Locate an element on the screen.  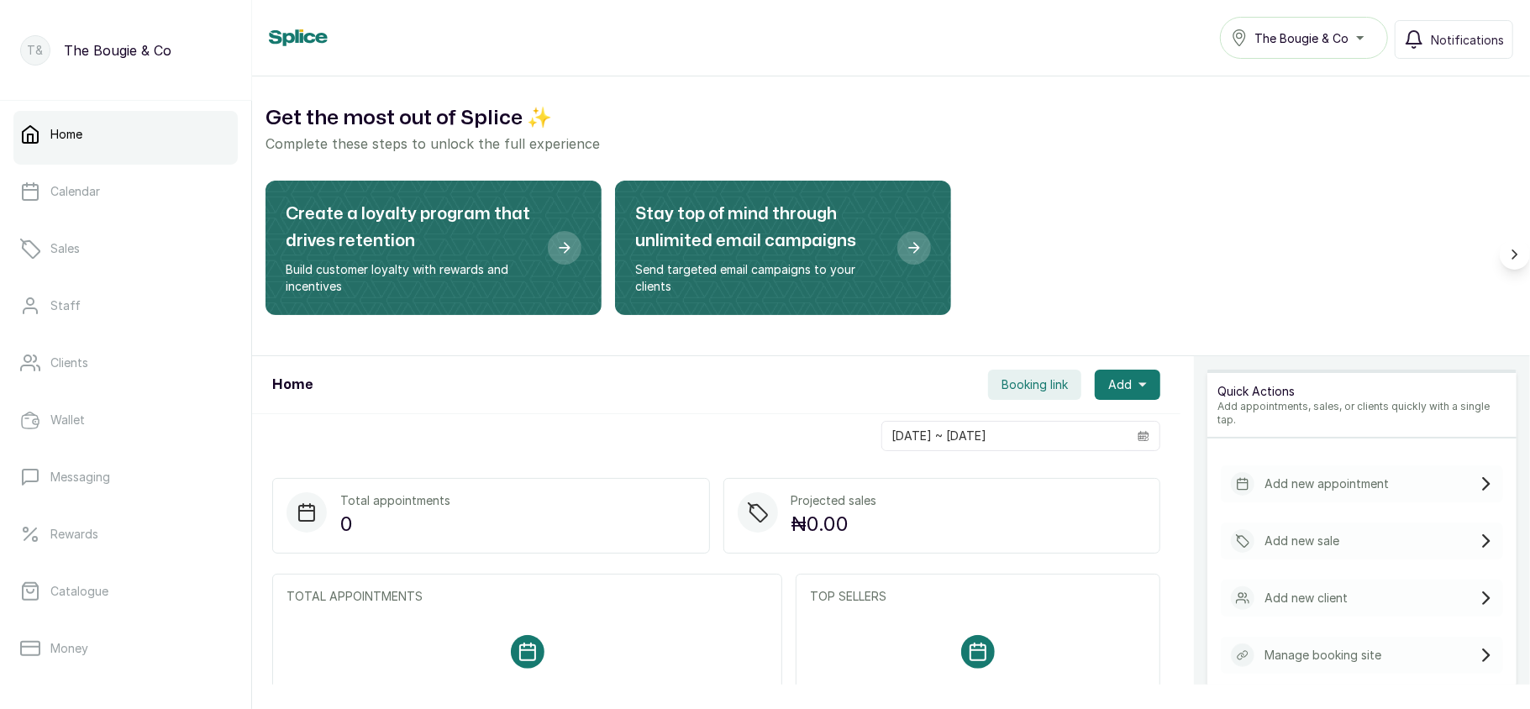
a: Wallet is located at coordinates (125, 420).